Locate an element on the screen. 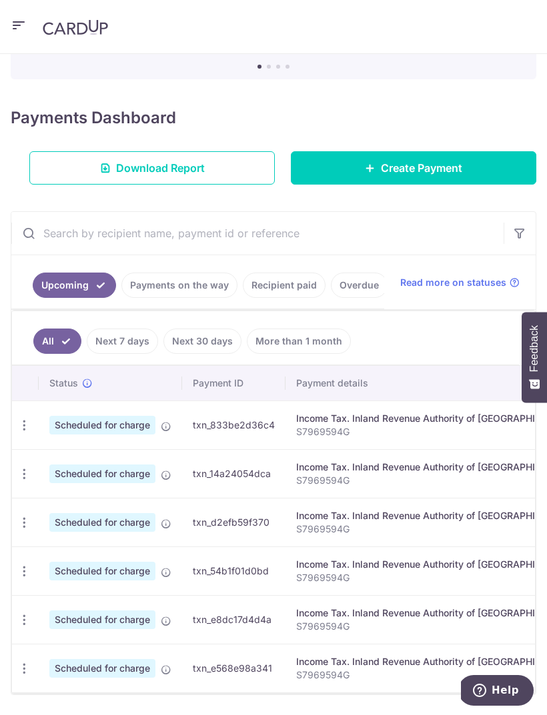  span: Read more on statuses is located at coordinates (453, 283).